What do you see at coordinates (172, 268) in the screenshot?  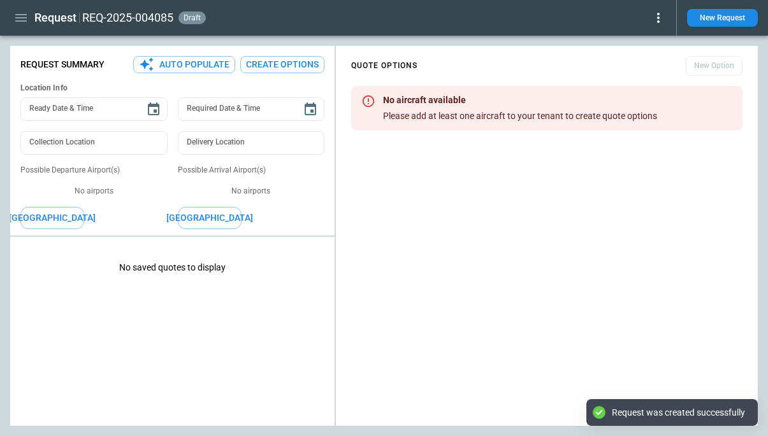 I see `p: No saved quotes to display` at bounding box center [172, 268].